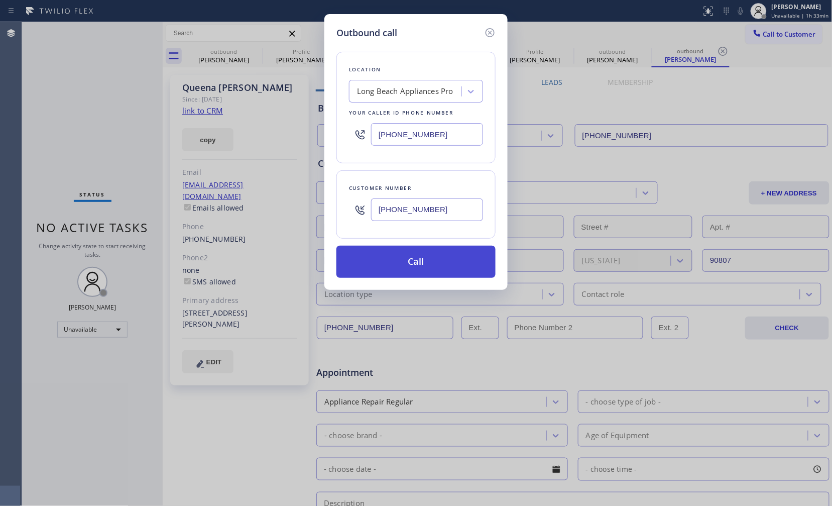 This screenshot has width=832, height=506. Describe the element at coordinates (416, 262) in the screenshot. I see `button: Call` at that location.